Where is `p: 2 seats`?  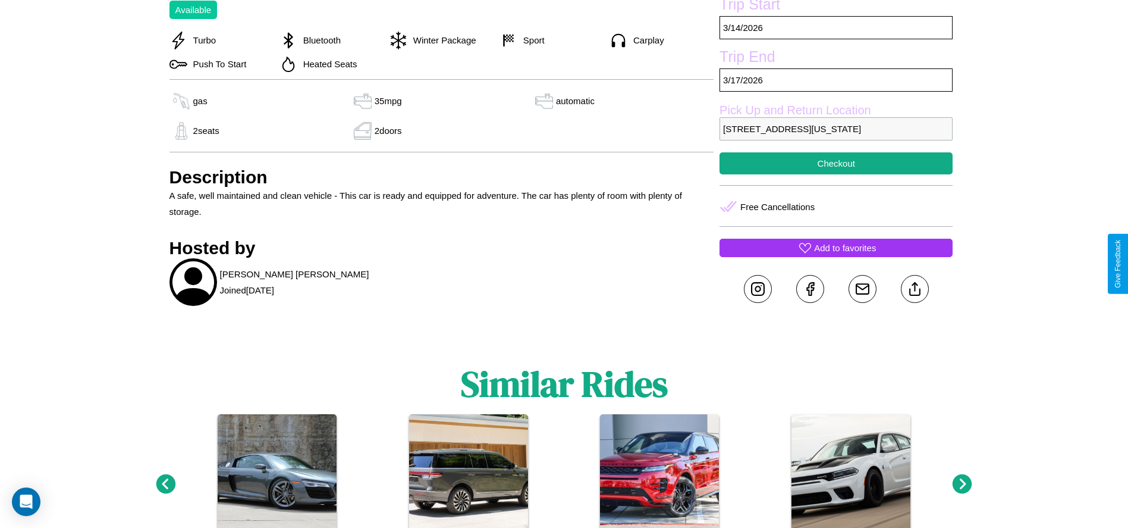
p: 2 seats is located at coordinates (206, 130).